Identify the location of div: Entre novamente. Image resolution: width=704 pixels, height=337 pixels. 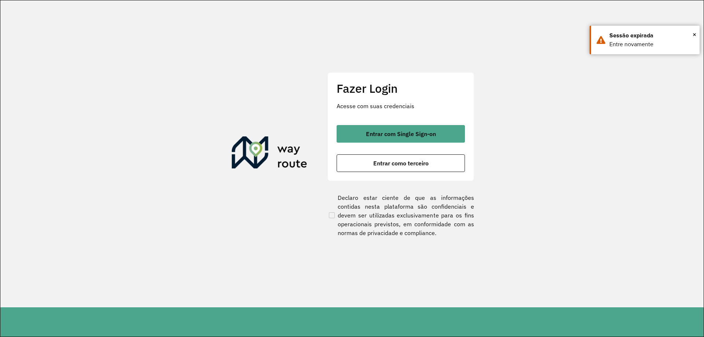
(651, 44).